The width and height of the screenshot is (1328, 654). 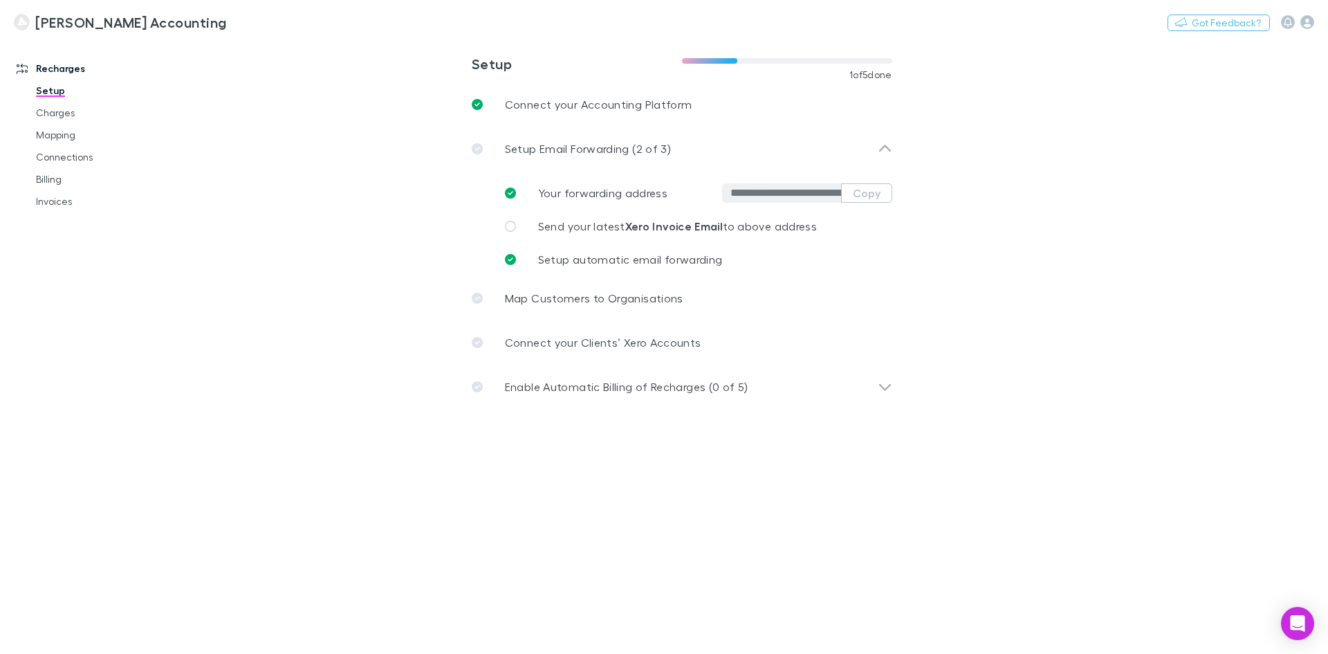 What do you see at coordinates (577, 64) in the screenshot?
I see `h3: Setup` at bounding box center [577, 64].